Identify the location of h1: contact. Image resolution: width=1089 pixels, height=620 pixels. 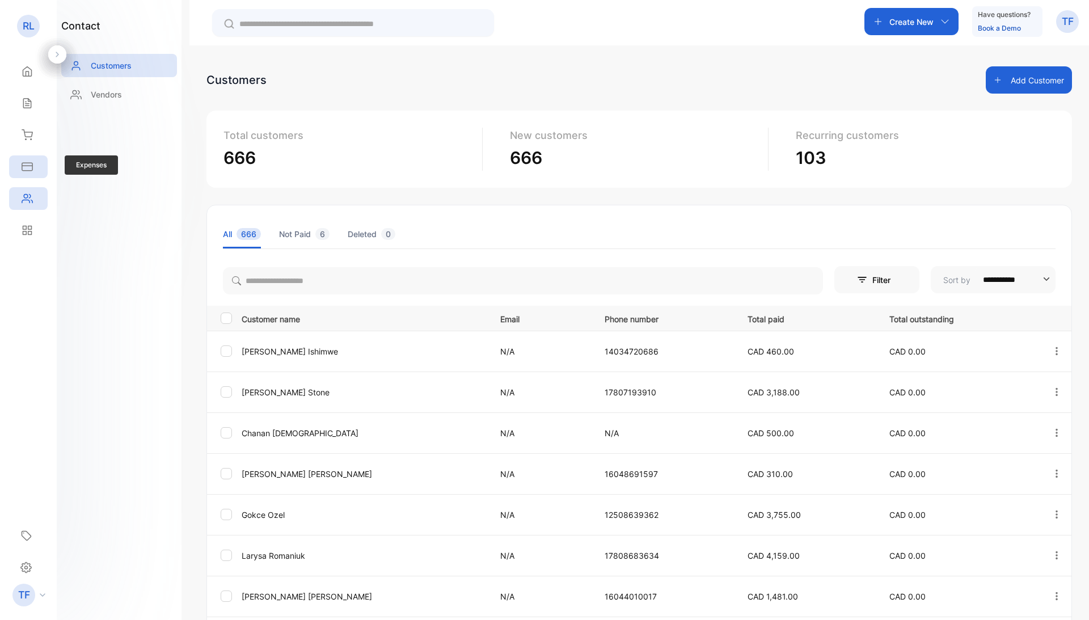
(81, 26).